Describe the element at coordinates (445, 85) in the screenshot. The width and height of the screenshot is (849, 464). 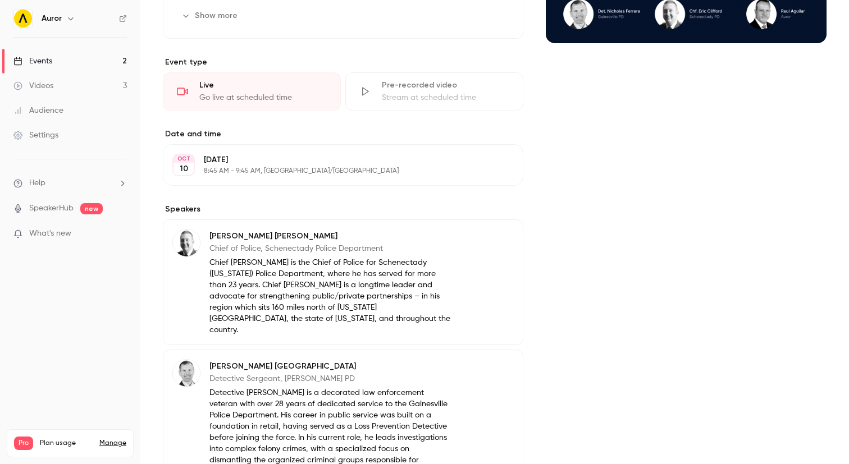
I see `div: Pre-recorded video` at that location.